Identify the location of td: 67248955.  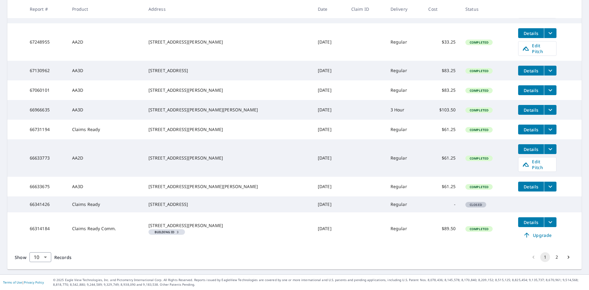
(46, 42).